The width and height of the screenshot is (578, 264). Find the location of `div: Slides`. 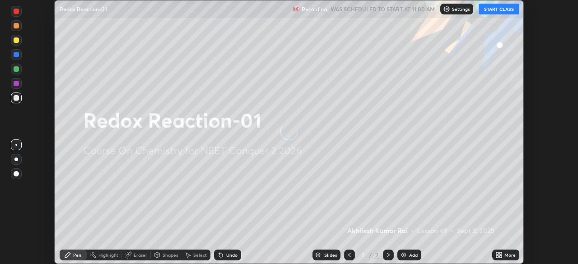

div: Slides is located at coordinates (330, 255).